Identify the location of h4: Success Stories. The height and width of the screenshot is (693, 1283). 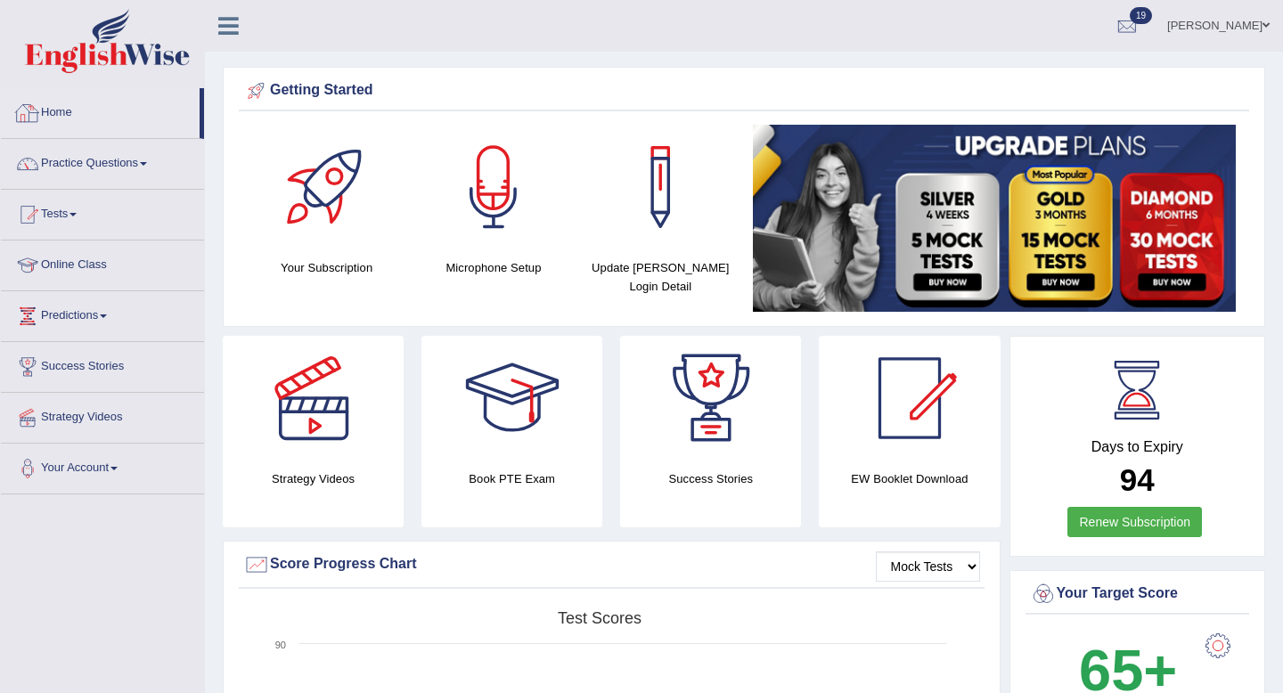
(710, 479).